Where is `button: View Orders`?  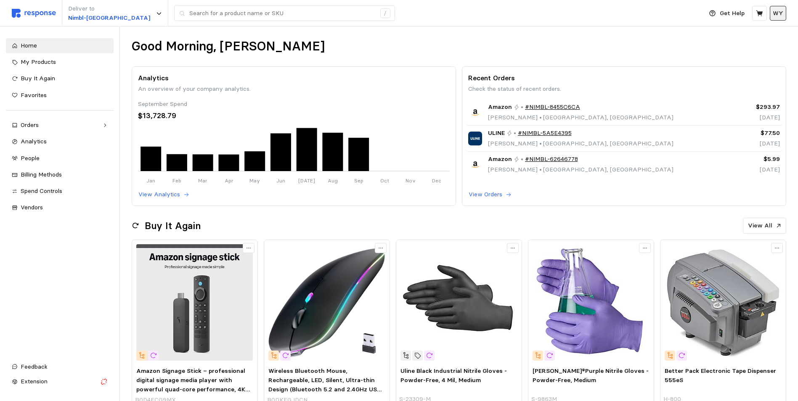 button: View Orders is located at coordinates (490, 195).